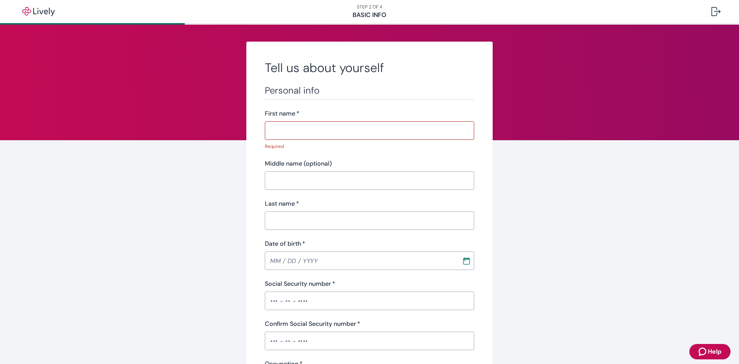  Describe the element at coordinates (467, 261) in the screenshot. I see `svg: Calendar` at that location.